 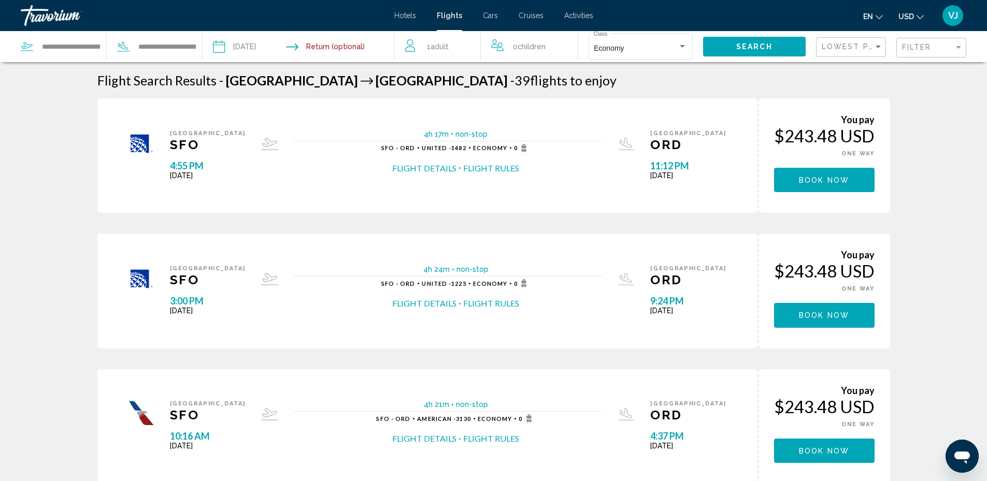 What do you see at coordinates (754, 47) in the screenshot?
I see `span: Search` at bounding box center [754, 47].